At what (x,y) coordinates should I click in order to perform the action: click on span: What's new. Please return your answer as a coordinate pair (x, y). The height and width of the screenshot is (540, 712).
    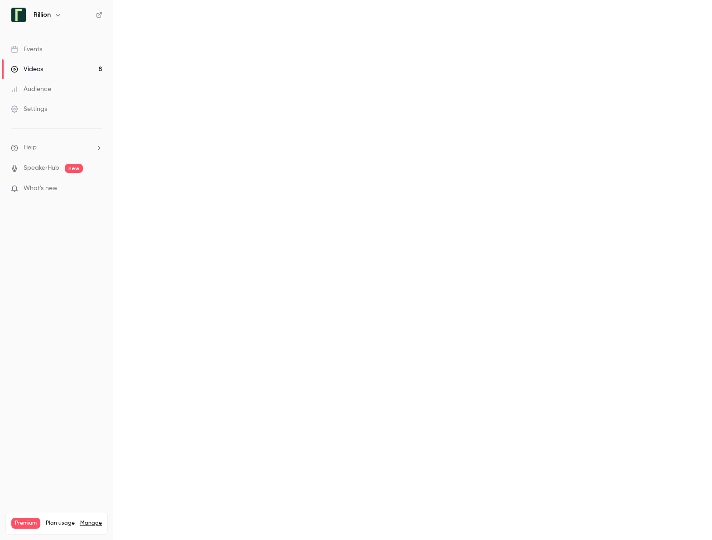
    Looking at the image, I should click on (40, 188).